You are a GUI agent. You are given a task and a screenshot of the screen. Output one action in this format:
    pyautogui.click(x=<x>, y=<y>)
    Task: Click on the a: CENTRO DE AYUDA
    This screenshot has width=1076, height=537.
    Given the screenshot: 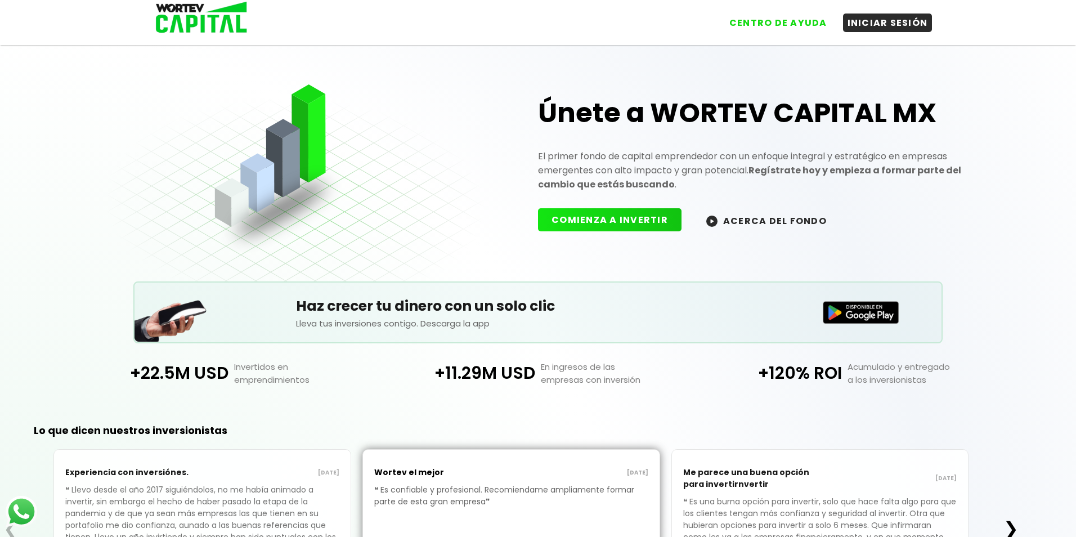 What is the action you would take?
    pyautogui.click(x=773, y=19)
    